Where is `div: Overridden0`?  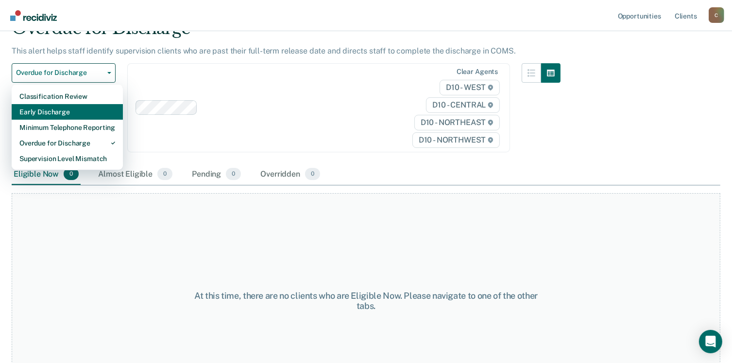 div: Overridden0 is located at coordinates (290, 174).